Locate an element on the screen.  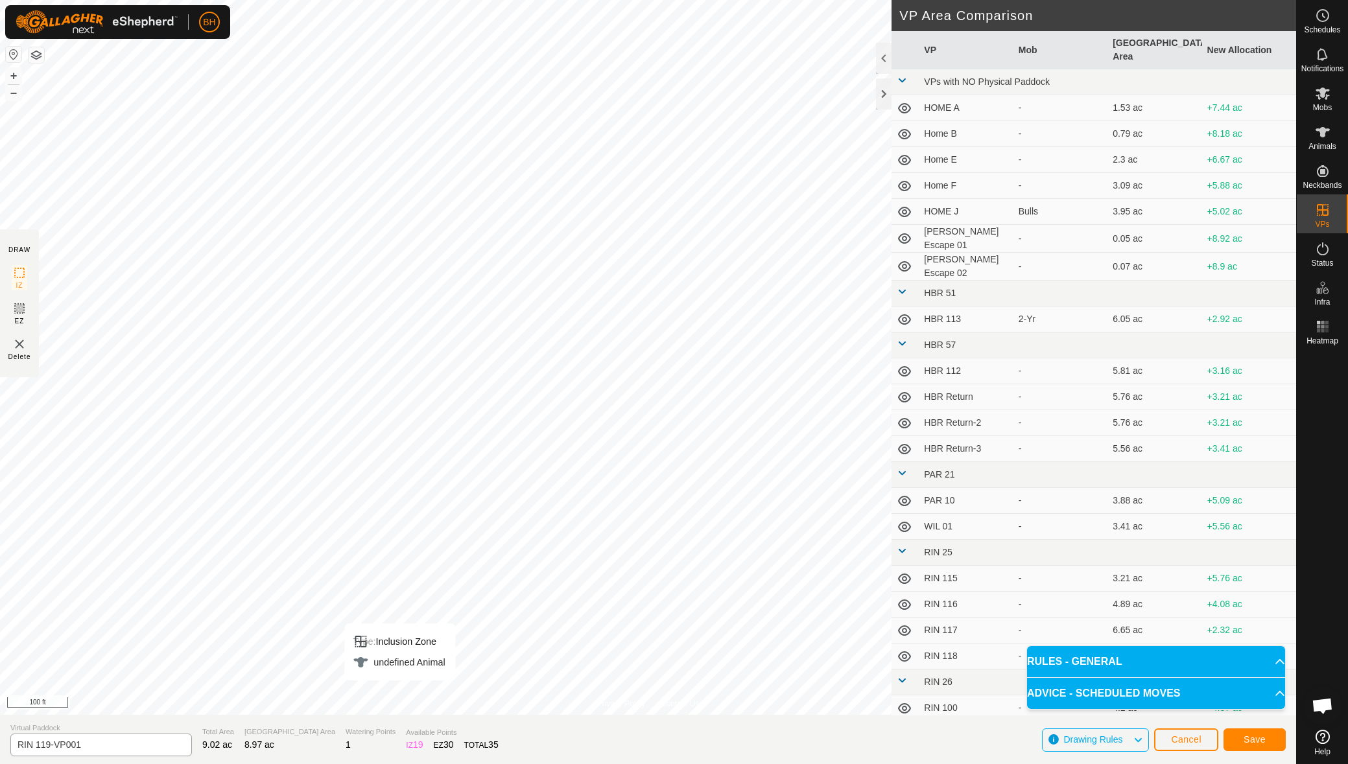
span: Help is located at coordinates (1322, 752).